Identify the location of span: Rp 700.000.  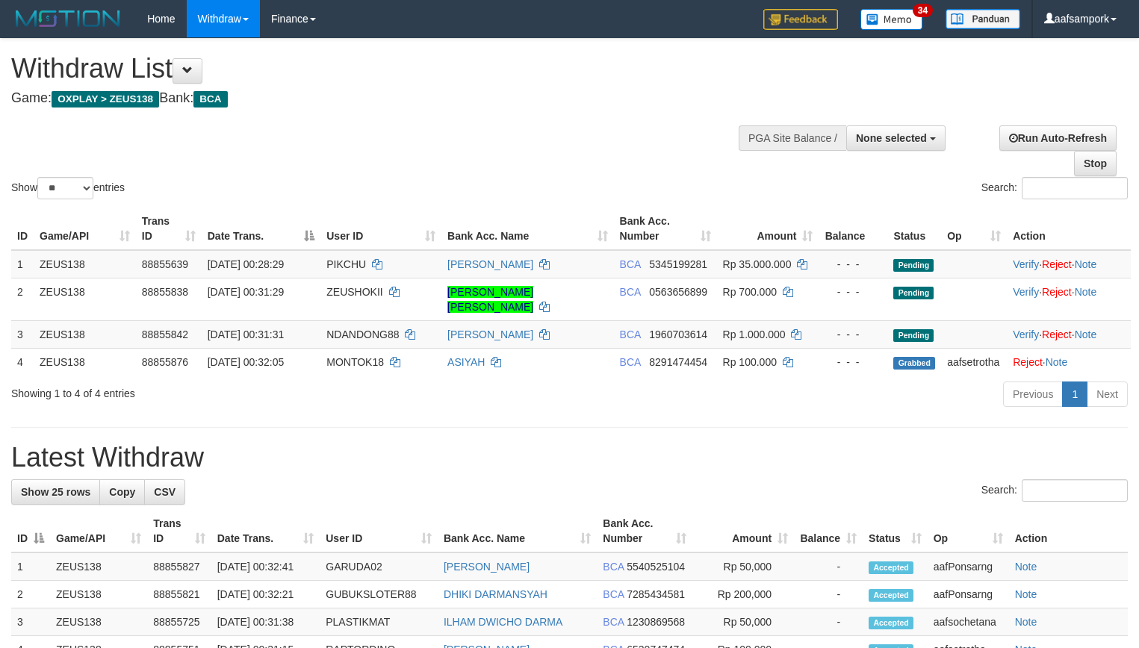
(750, 292).